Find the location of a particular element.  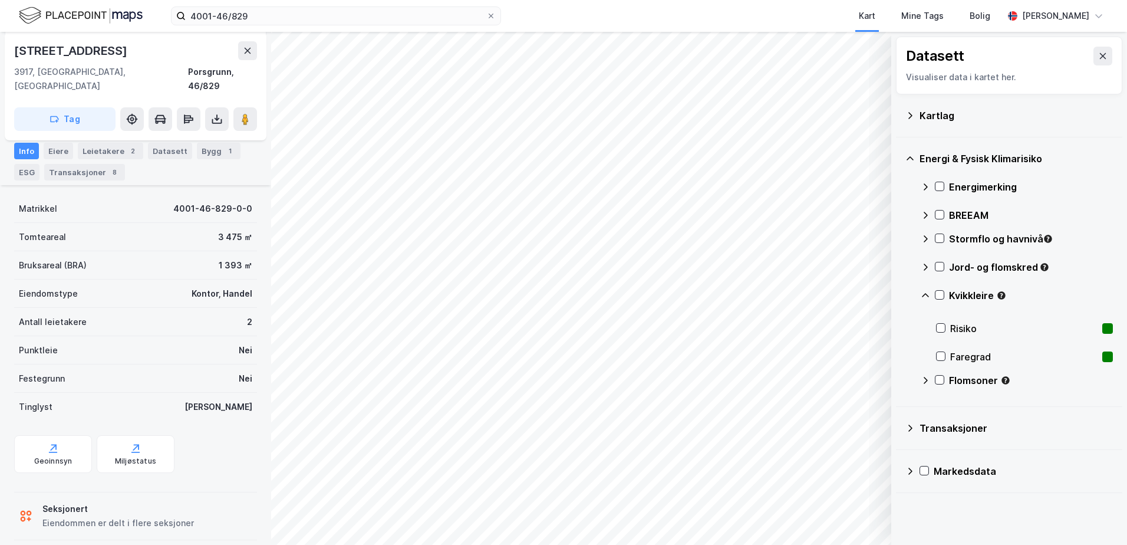

div: Faregrad is located at coordinates (1024, 357).